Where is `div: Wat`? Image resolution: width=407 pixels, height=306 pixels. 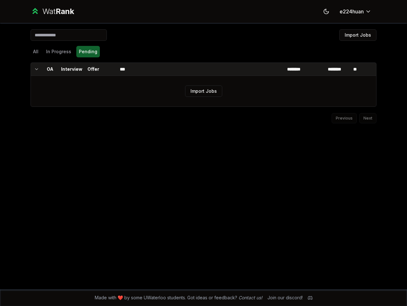
div: Wat is located at coordinates (58, 11).